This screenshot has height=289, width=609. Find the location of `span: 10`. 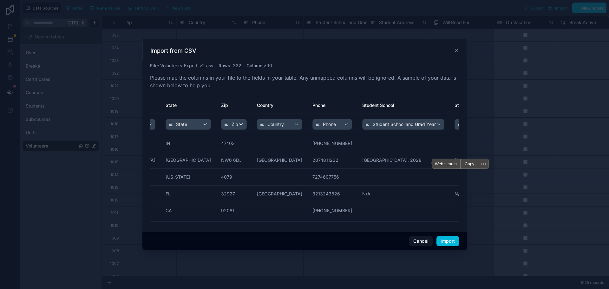

span: 10 is located at coordinates (270, 65).